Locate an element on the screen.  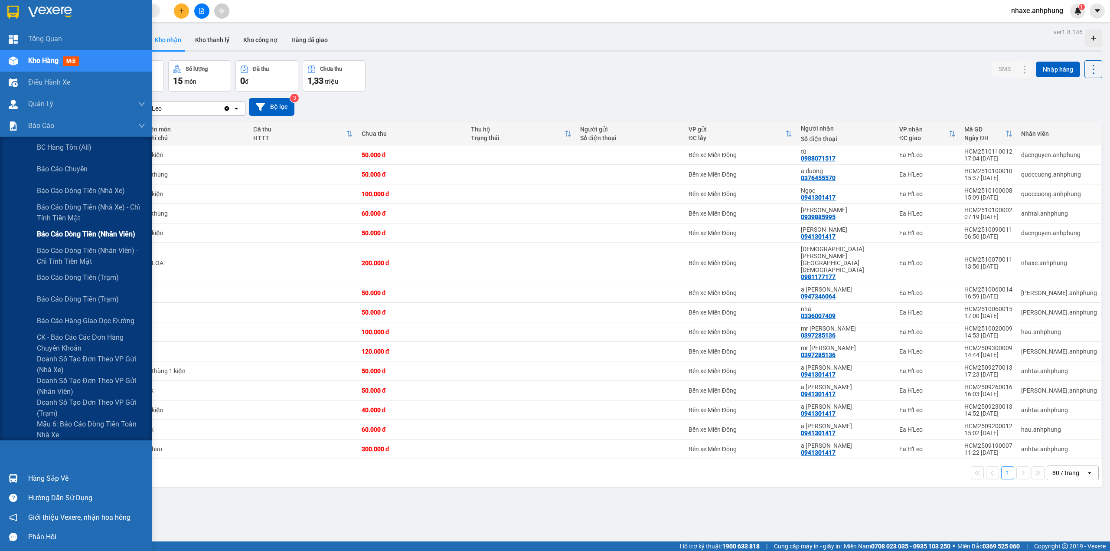
span: plus is located at coordinates (182, 11).